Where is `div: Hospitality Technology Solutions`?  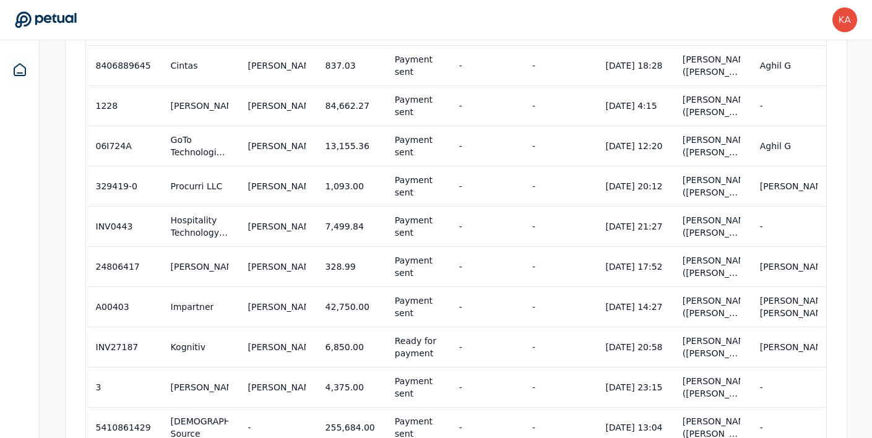
div: Hospitality Technology Solutions is located at coordinates (199, 226).